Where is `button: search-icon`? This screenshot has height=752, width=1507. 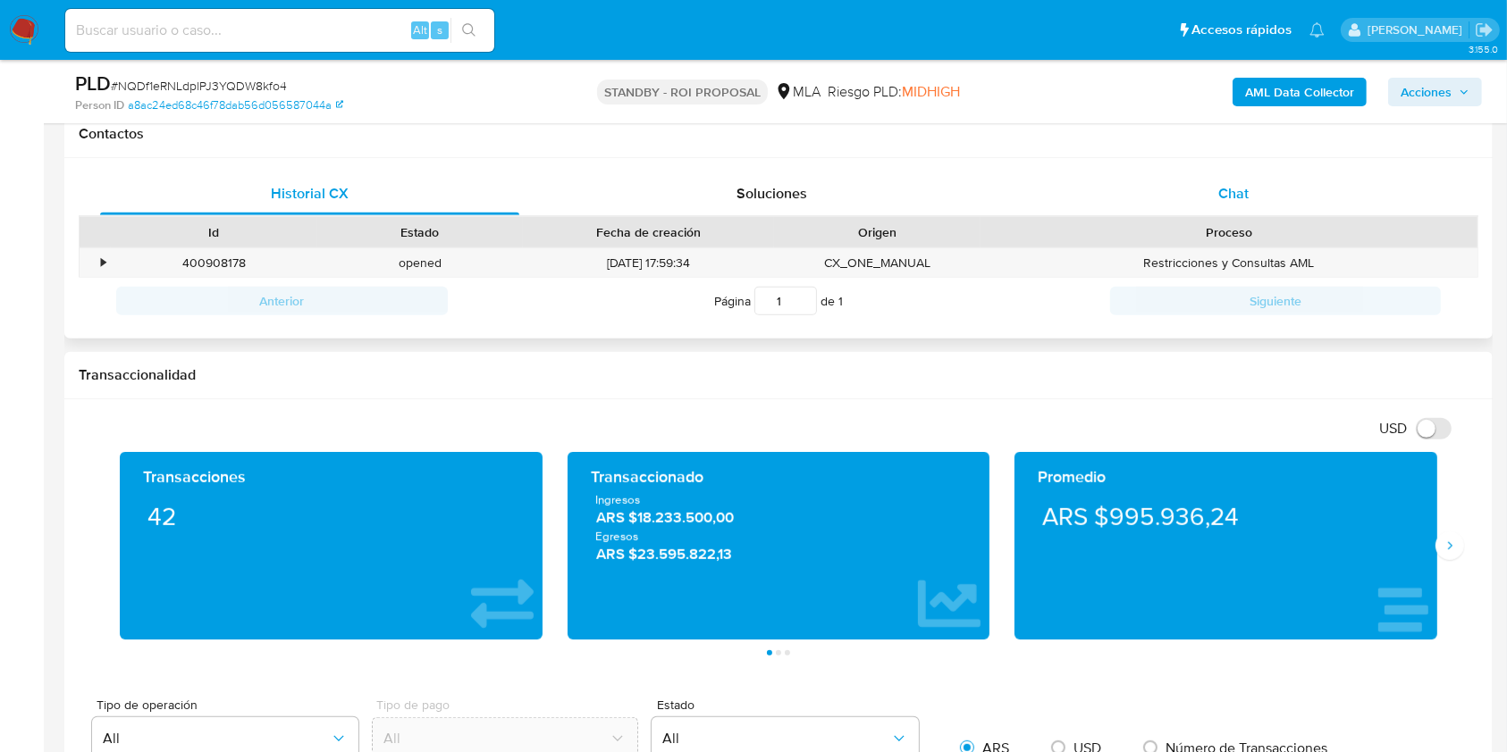 button: search-icon is located at coordinates (468, 30).